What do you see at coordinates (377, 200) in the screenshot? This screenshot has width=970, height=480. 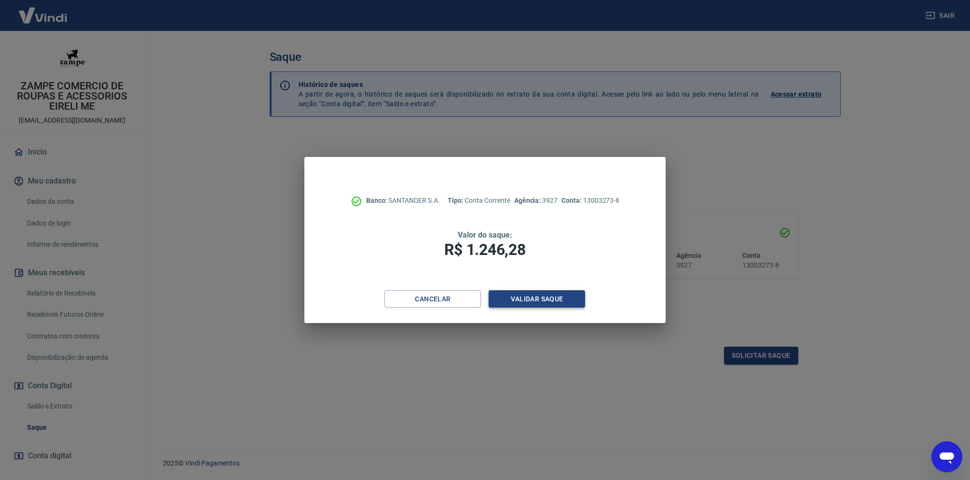 I see `span: Banco:` at bounding box center [377, 200].